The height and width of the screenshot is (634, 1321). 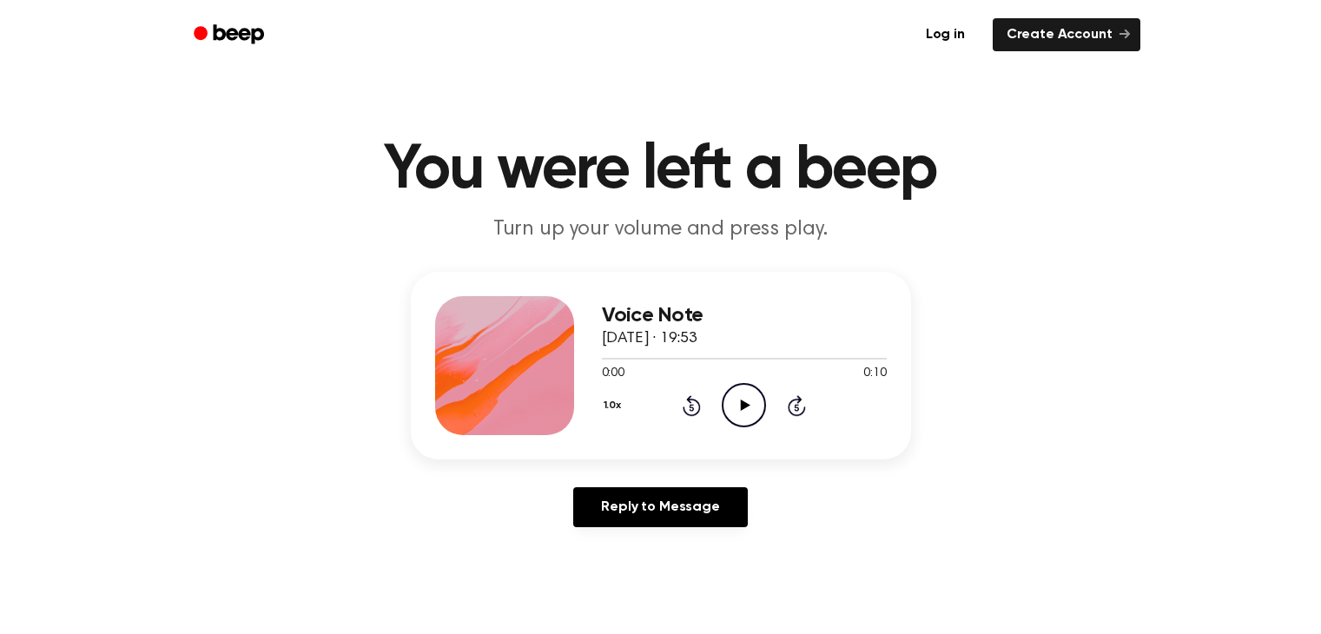 I want to click on a: Log in, so click(x=945, y=35).